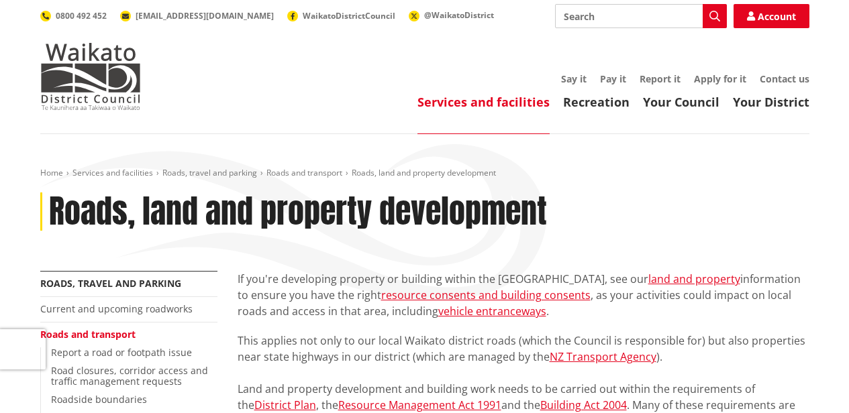  I want to click on span: WaikatoDistrictCouncil, so click(349, 15).